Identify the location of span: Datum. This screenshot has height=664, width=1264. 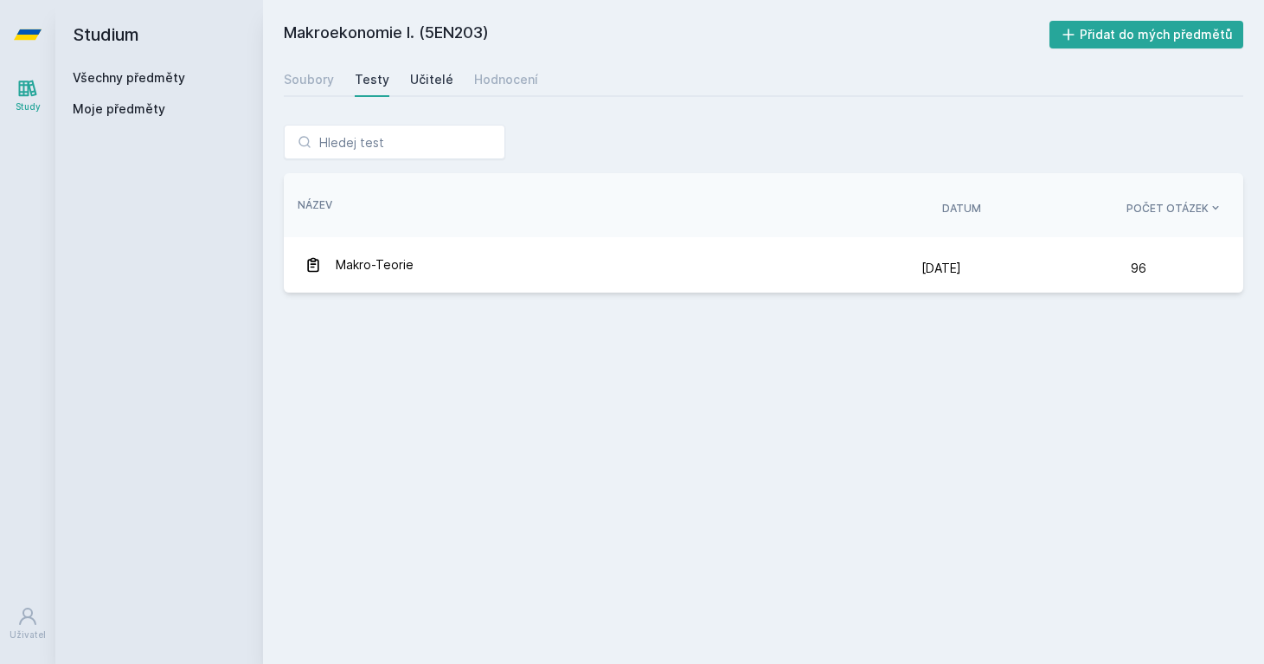
(961, 209).